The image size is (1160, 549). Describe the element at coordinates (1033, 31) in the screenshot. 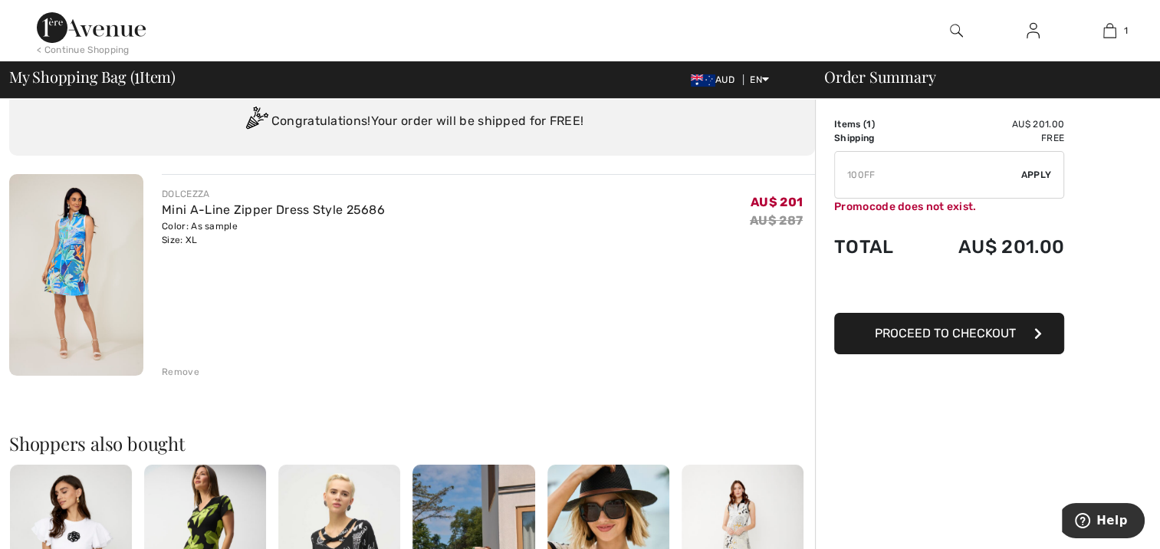

I see `img: My Info` at that location.